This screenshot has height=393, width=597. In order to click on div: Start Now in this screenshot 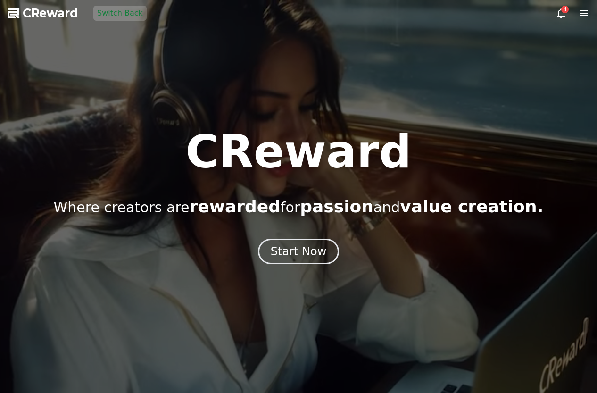, I will do `click(299, 251)`.